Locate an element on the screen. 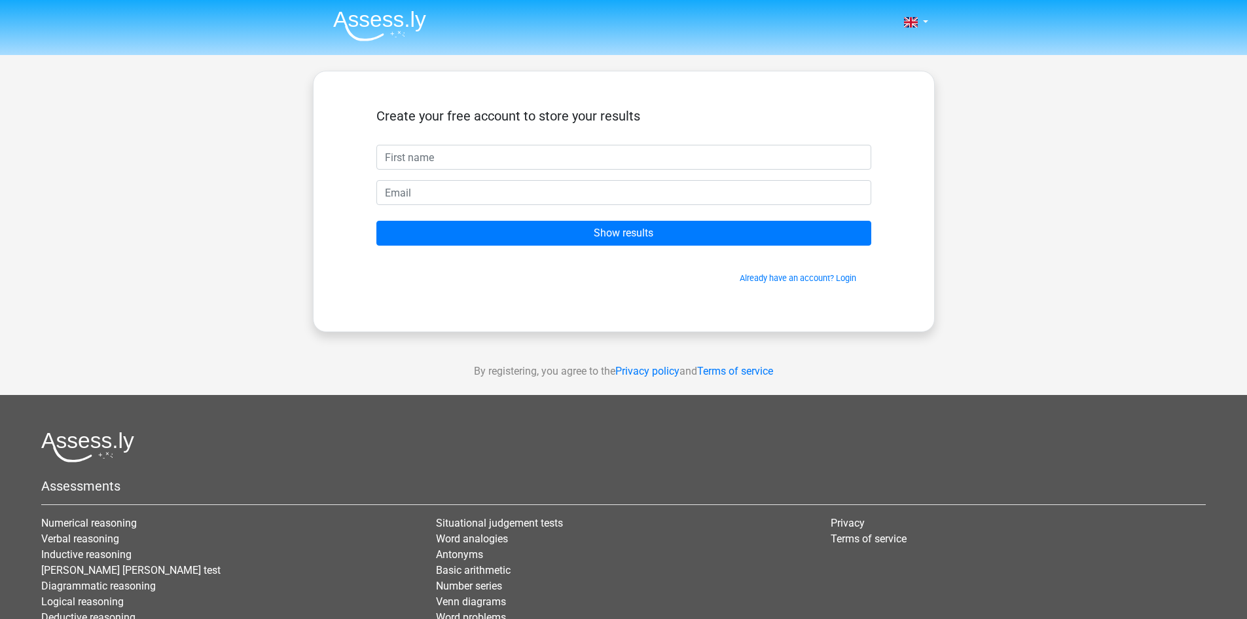 The height and width of the screenshot is (619, 1247). a: Basic arithmetic is located at coordinates (473, 570).